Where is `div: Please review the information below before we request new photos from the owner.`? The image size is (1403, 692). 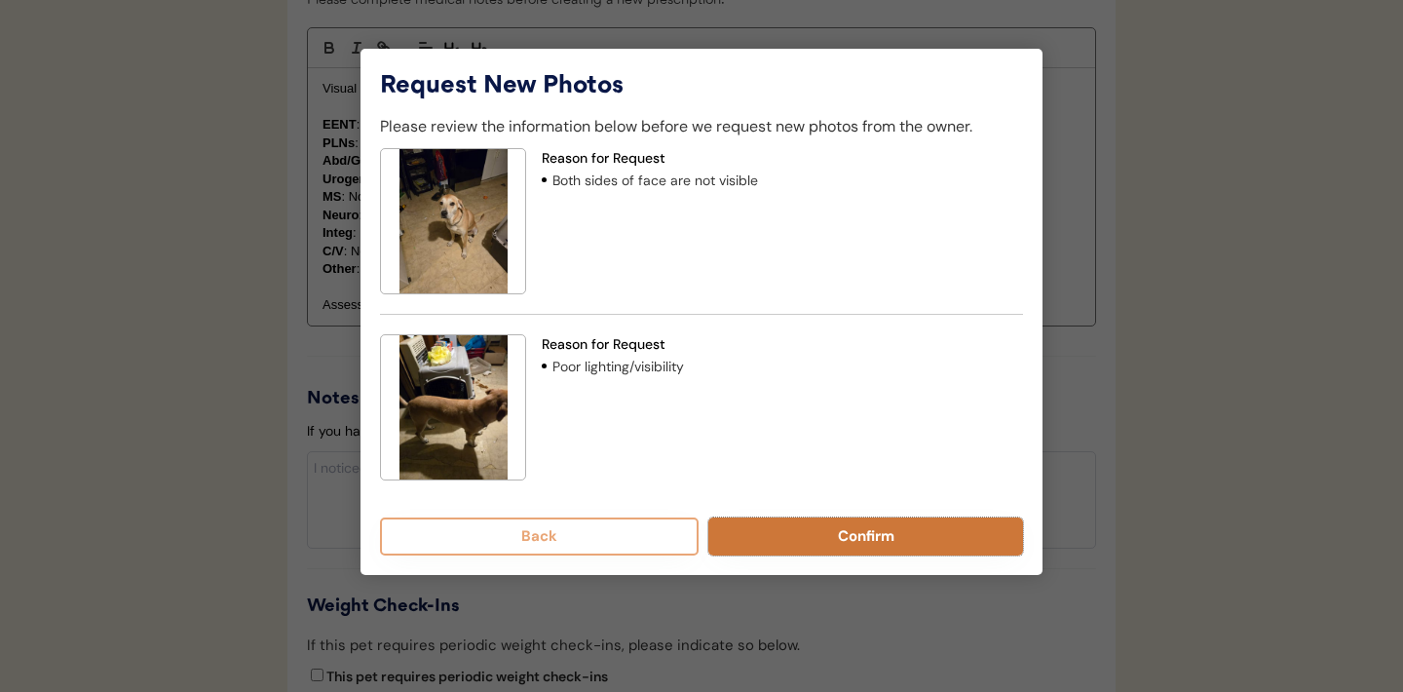 div: Please review the information below before we request new photos from the owner. is located at coordinates (701, 127).